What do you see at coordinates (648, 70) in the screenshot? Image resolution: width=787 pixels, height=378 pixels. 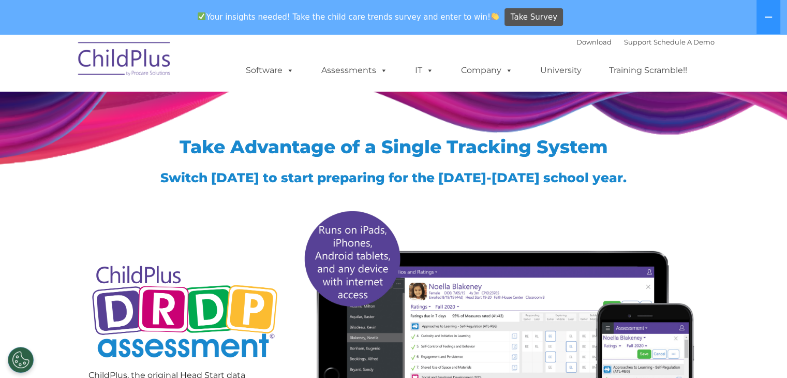 I see `a: Training Scramble!!` at bounding box center [648, 70].